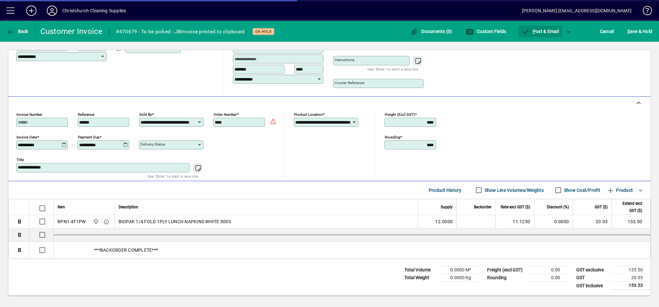 The height and width of the screenshot is (307, 659). Describe the element at coordinates (620, 190) in the screenshot. I see `button: Product` at that location.